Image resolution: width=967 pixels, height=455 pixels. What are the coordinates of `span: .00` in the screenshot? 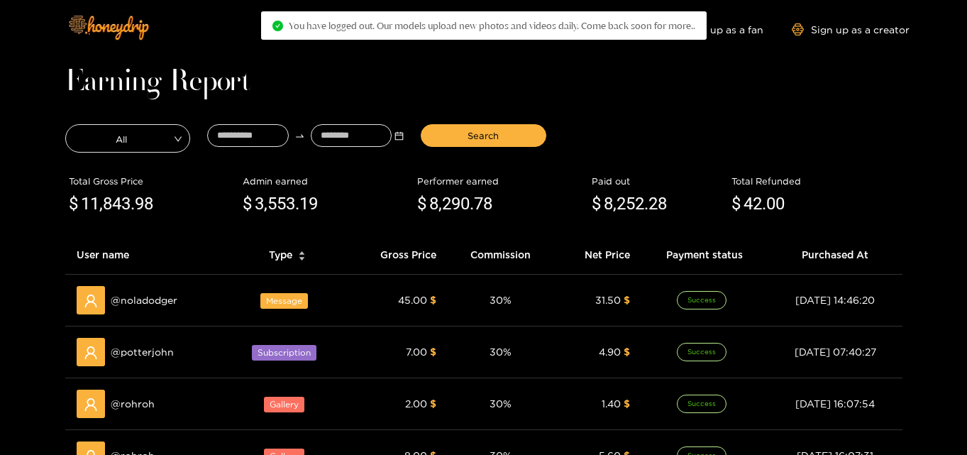 It's located at (774, 204).